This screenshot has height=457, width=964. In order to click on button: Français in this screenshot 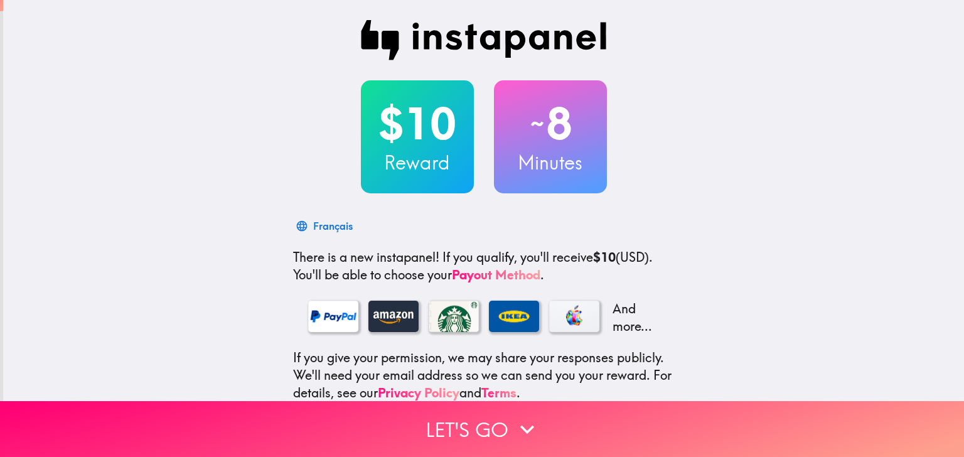, I will do `click(325, 226)`.